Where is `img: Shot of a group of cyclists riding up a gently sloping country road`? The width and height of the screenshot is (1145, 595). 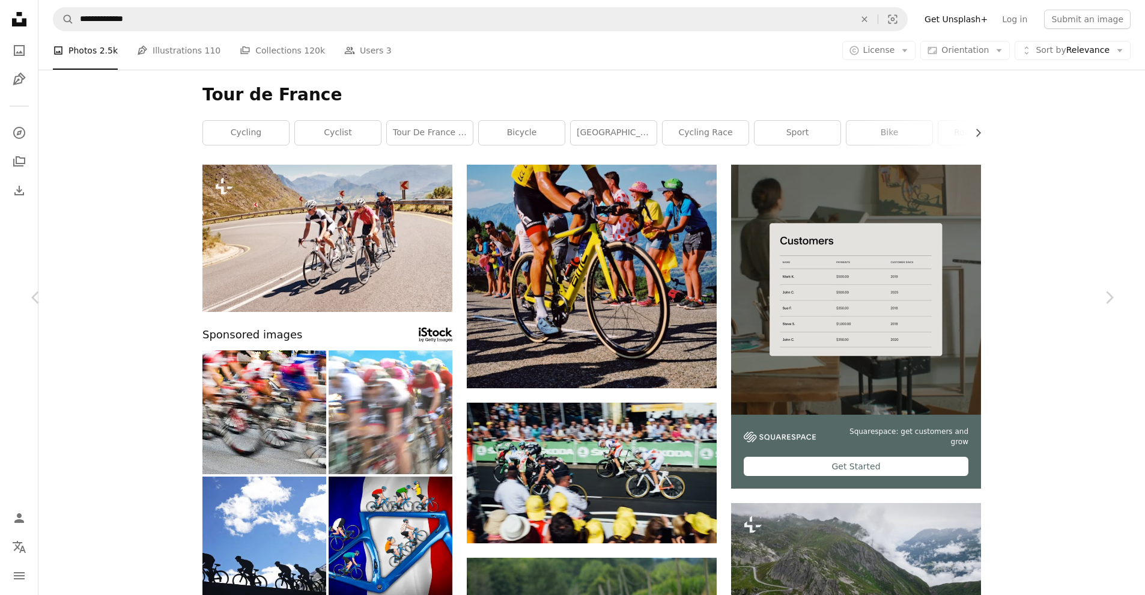
img: Shot of a group of cyclists riding up a gently sloping country road is located at coordinates (327, 238).